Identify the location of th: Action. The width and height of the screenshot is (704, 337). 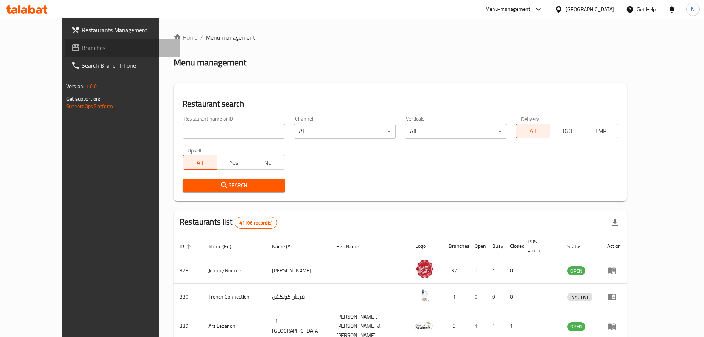
(614, 246).